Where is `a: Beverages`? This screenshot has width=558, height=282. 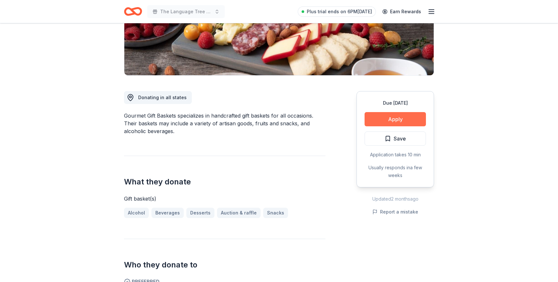 a: Beverages is located at coordinates (168, 213).